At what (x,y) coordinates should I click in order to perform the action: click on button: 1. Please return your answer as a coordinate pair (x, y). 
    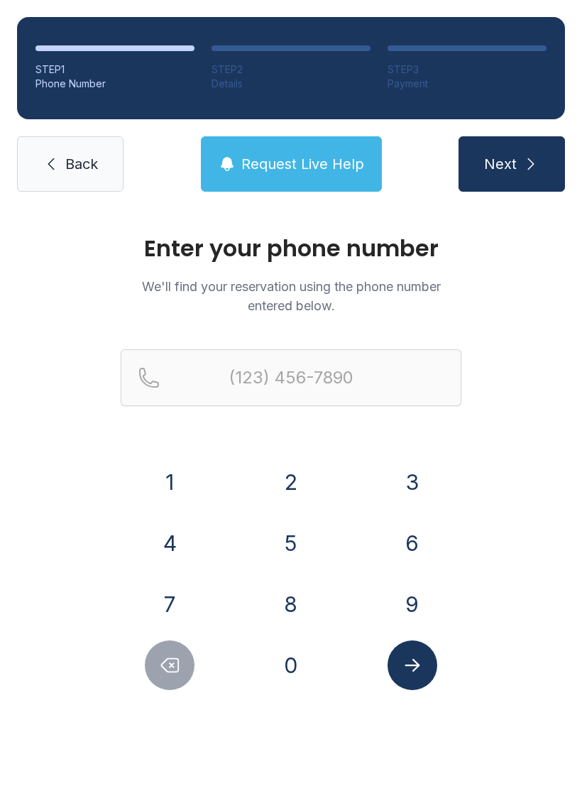
    Looking at the image, I should click on (170, 482).